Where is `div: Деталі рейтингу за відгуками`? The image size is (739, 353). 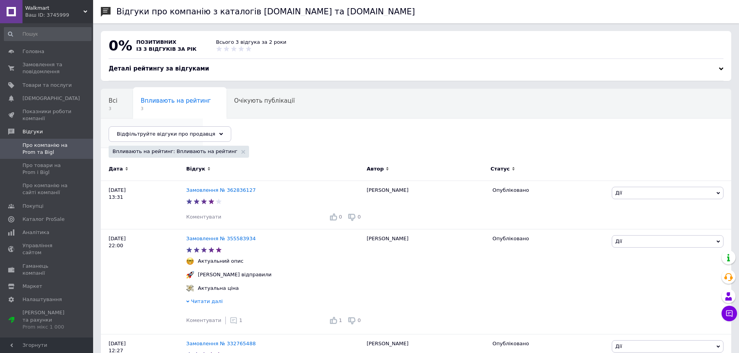 div: Деталі рейтингу за відгуками is located at coordinates (416, 69).